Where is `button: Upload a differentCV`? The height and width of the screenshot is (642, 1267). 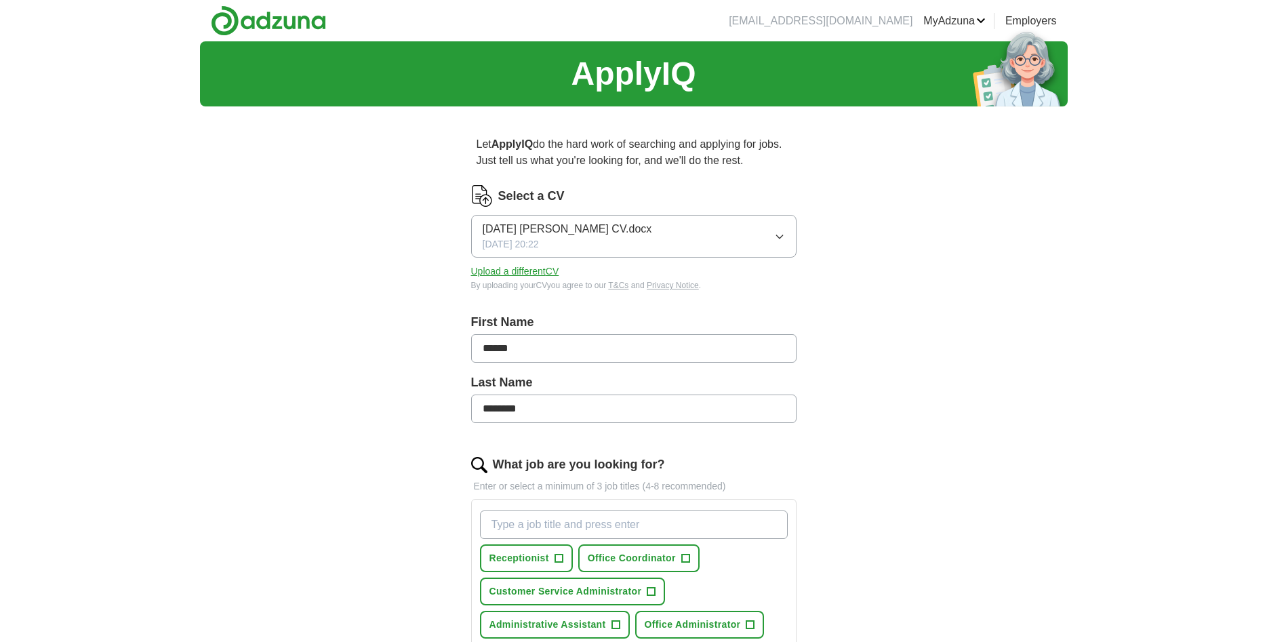
button: Upload a differentCV is located at coordinates (515, 271).